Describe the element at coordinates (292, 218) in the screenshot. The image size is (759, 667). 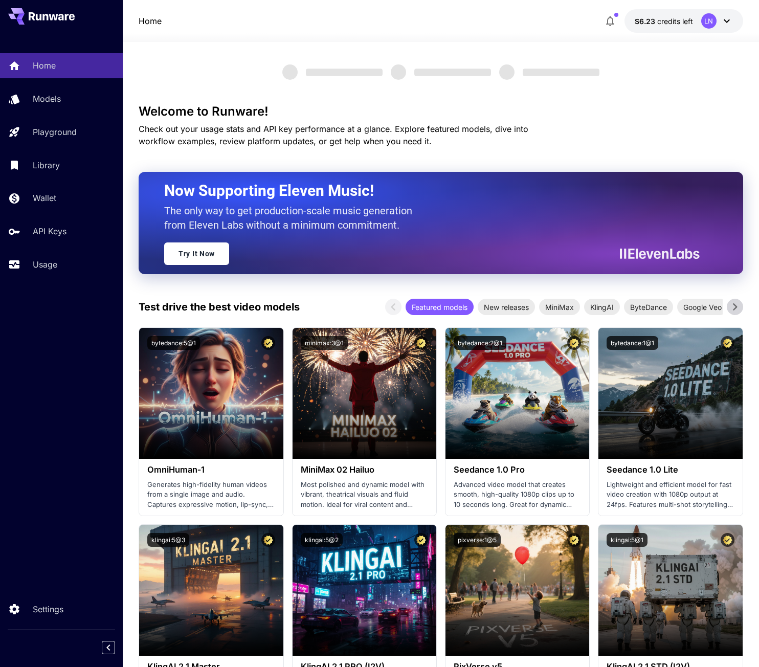
I see `p: The only way to get production-scale music generation from Eleven Labs without a minimum commitment.` at that location.